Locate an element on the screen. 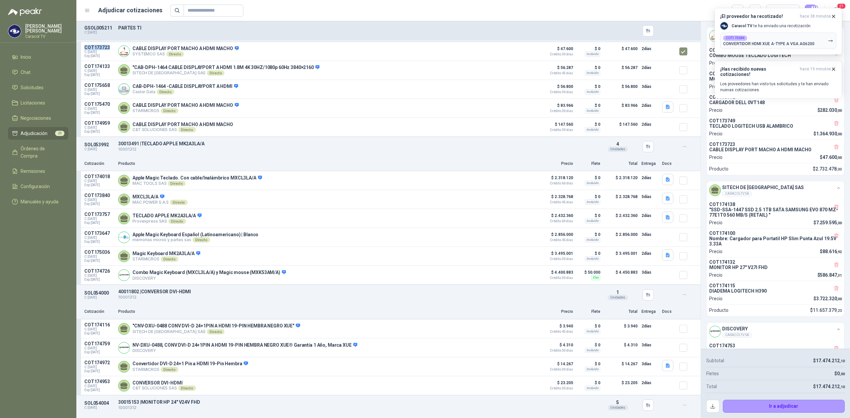 The height and width of the screenshot is (418, 850). span: Crédito 30 días is located at coordinates (557, 111).